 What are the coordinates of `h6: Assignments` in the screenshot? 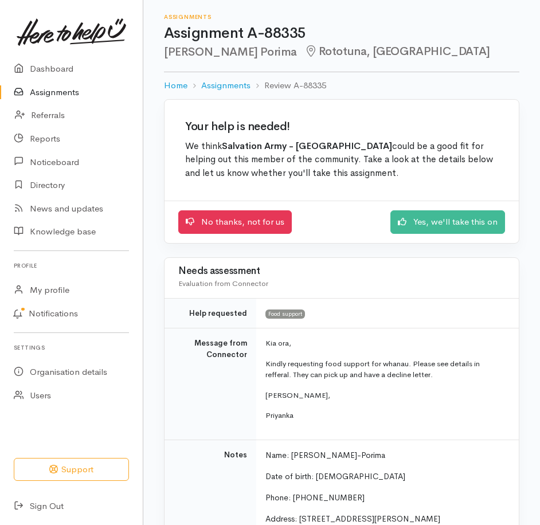 It's located at (342, 17).